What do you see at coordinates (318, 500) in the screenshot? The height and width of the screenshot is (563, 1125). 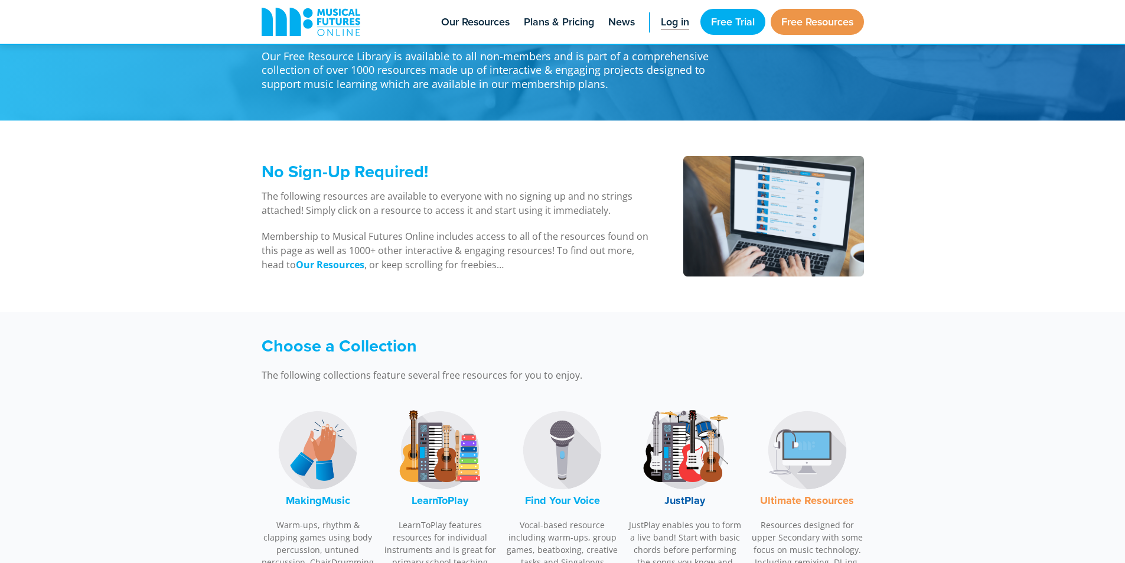 I see `font: MakingMusic` at bounding box center [318, 500].